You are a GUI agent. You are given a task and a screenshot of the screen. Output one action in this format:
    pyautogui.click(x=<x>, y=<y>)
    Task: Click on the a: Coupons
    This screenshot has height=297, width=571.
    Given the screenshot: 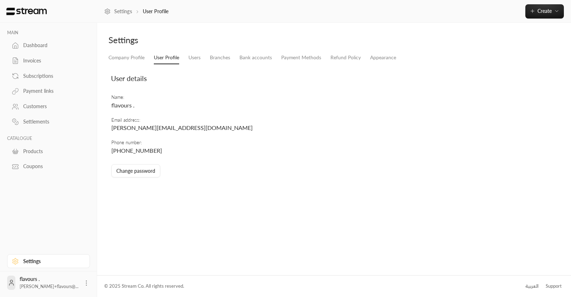 What is the action you would take?
    pyautogui.click(x=49, y=166)
    